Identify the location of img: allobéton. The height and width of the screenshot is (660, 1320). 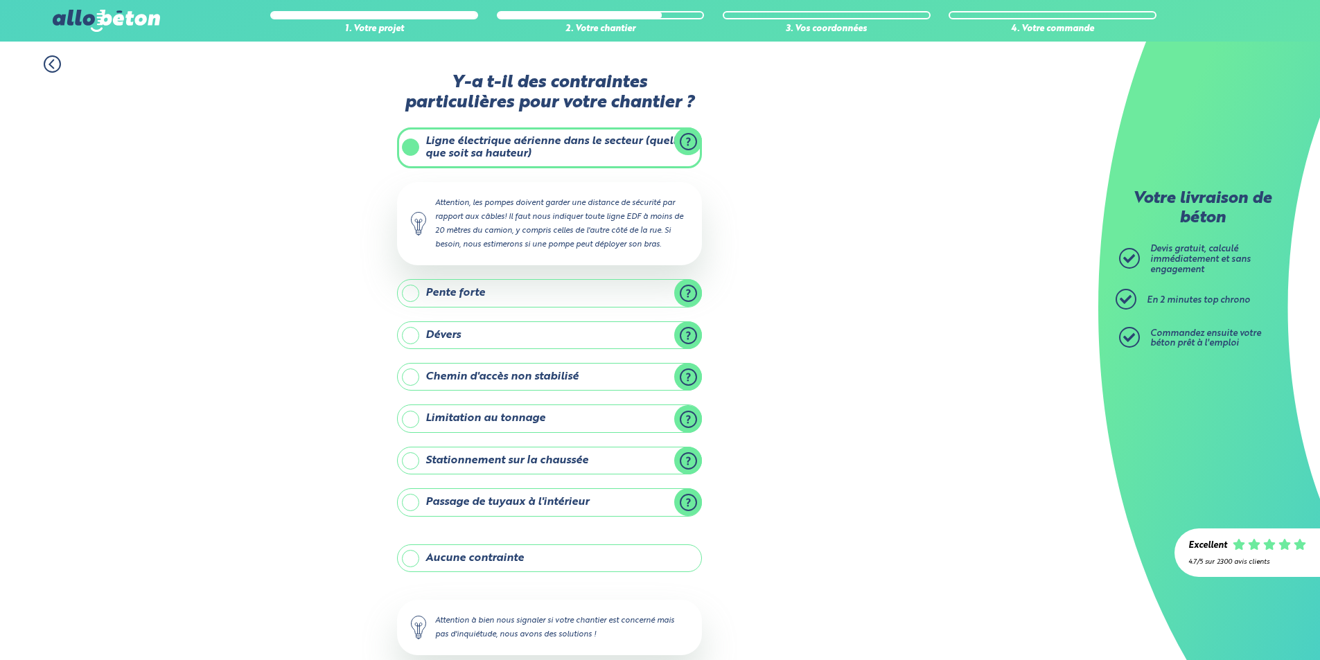
(106, 21).